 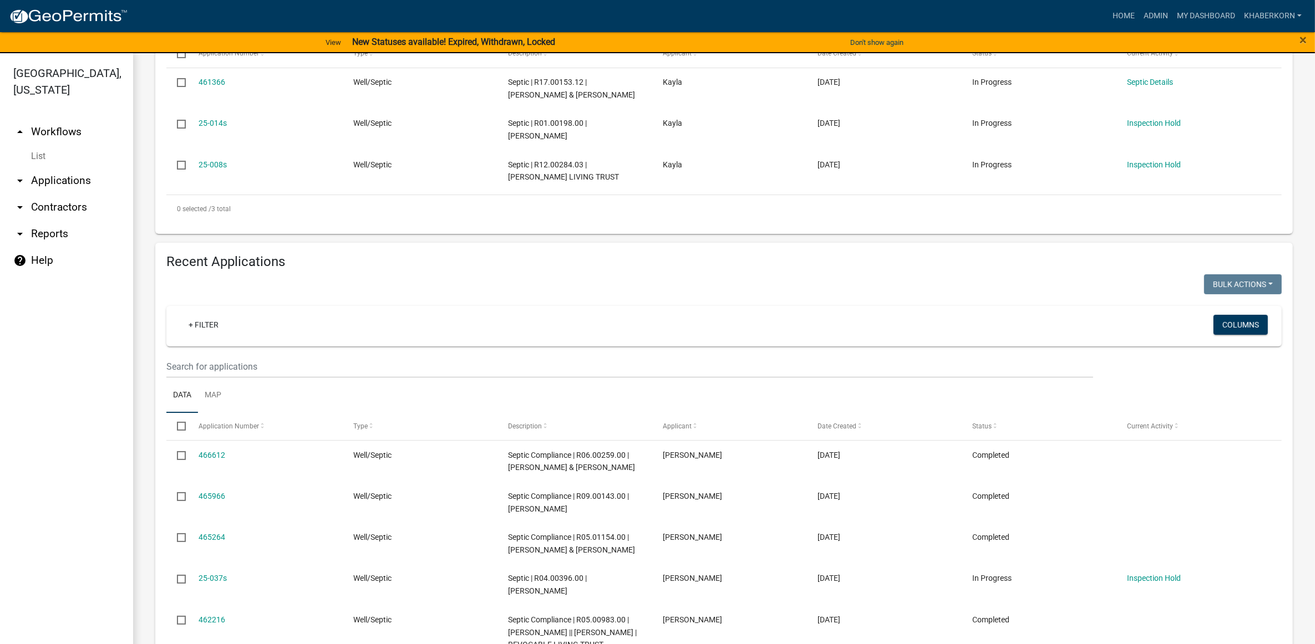 I want to click on a: 465264, so click(x=212, y=537).